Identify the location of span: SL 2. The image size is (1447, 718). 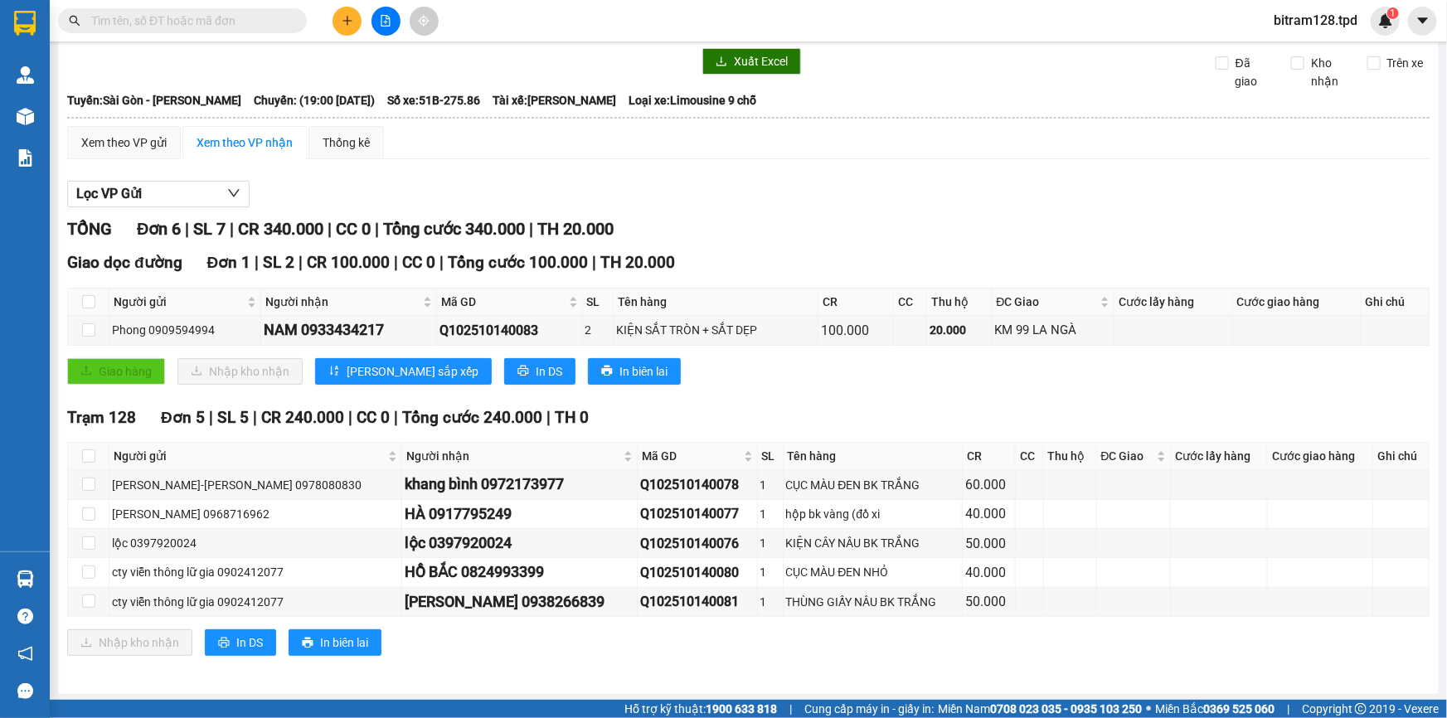
(279, 262).